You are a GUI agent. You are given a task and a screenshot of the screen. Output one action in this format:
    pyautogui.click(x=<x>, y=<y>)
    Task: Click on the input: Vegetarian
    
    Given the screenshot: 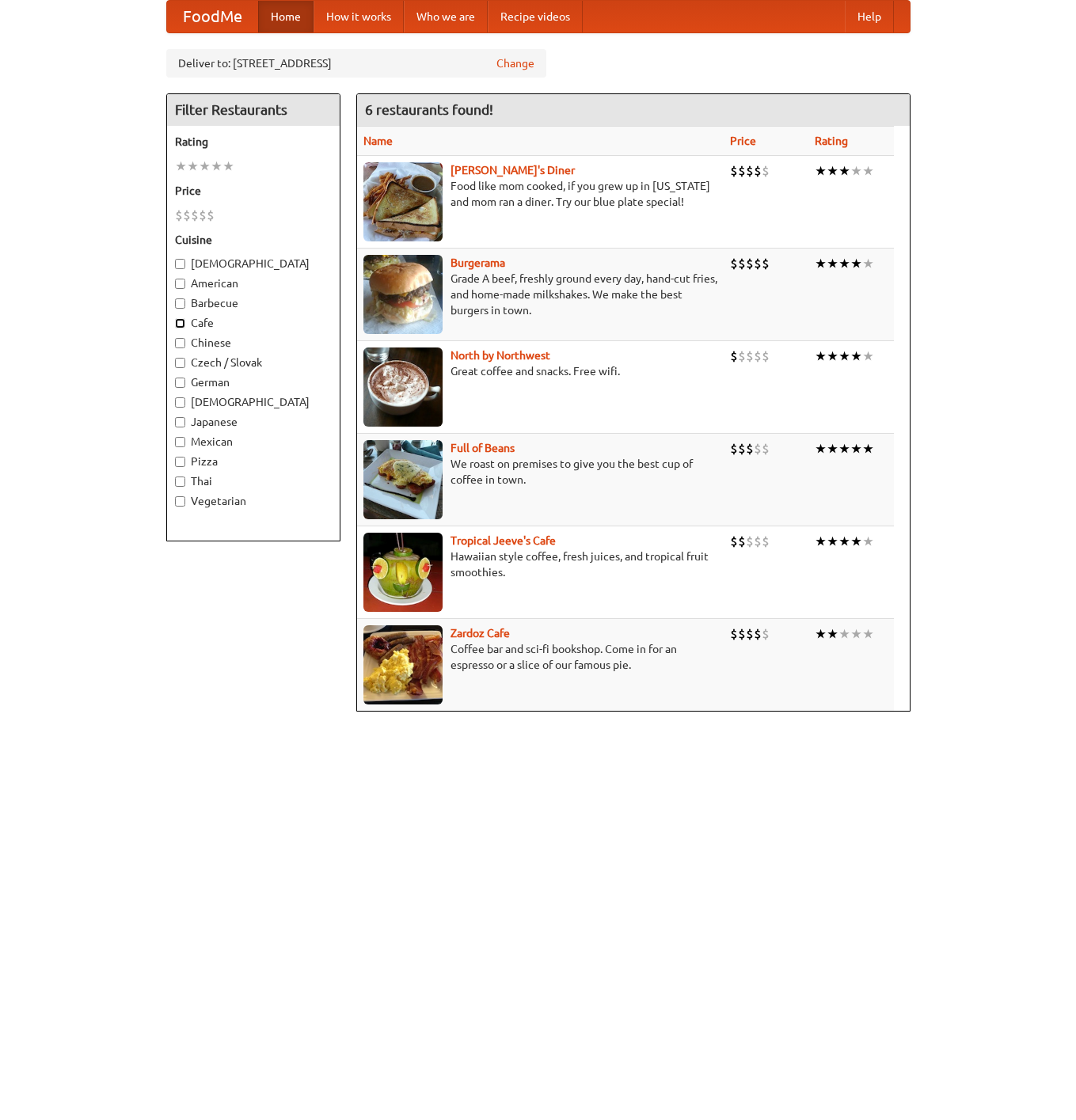 What is the action you would take?
    pyautogui.click(x=180, y=501)
    